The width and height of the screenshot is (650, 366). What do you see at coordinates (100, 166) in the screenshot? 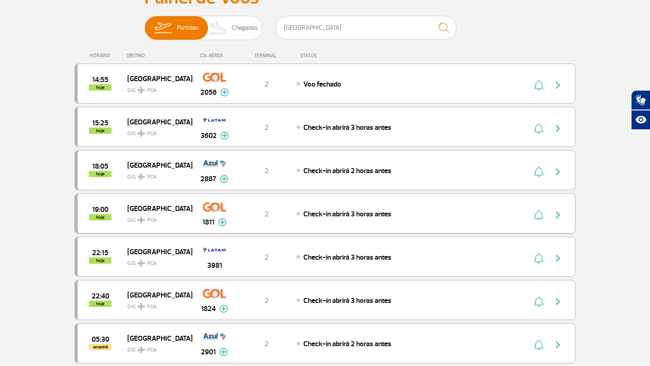
I see `span: 2025-09-30 18:05:00` at bounding box center [100, 166].